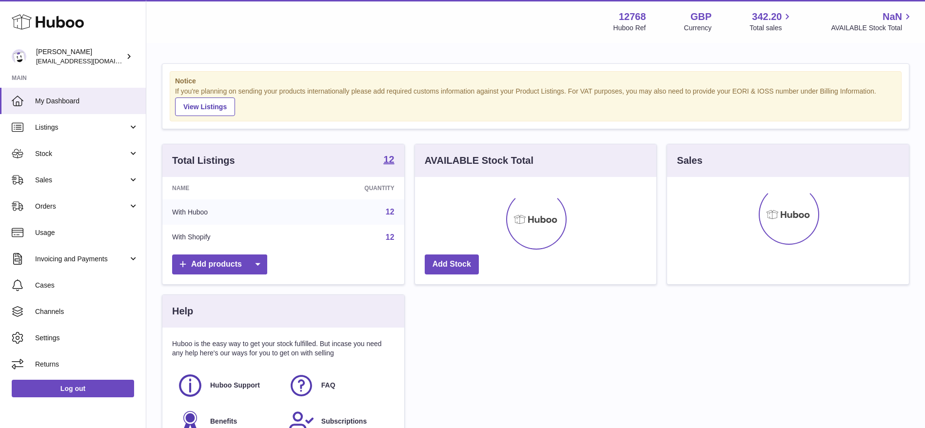 This screenshot has width=925, height=428. Describe the element at coordinates (227, 212) in the screenshot. I see `td: With Huboo` at that location.